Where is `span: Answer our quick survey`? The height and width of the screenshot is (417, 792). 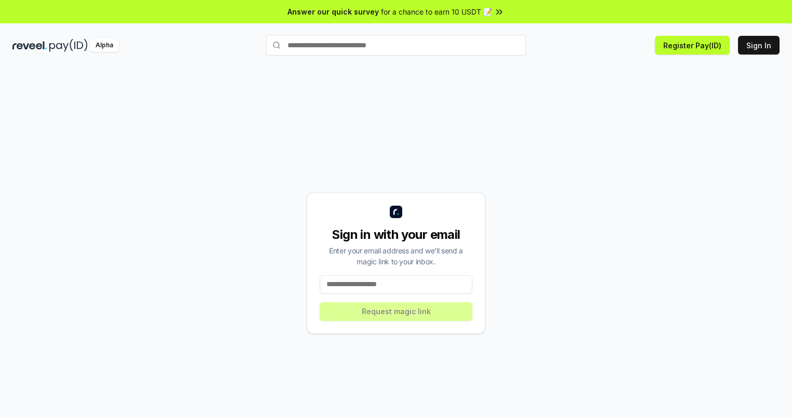 span: Answer our quick survey is located at coordinates (333, 11).